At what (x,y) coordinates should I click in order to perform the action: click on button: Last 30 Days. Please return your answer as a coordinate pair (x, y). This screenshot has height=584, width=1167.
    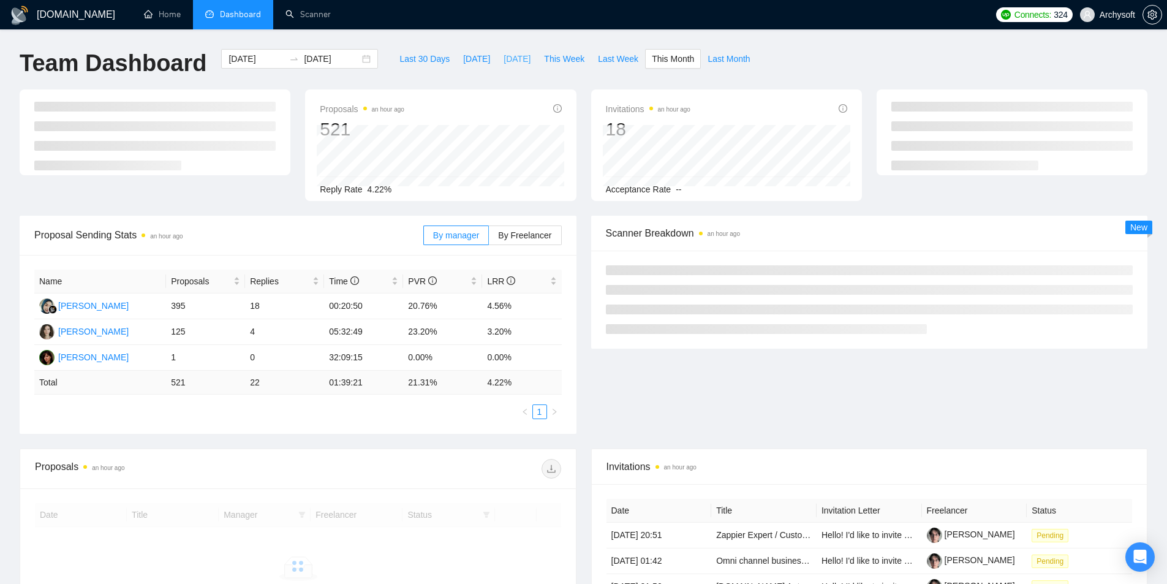
    Looking at the image, I should click on (424, 59).